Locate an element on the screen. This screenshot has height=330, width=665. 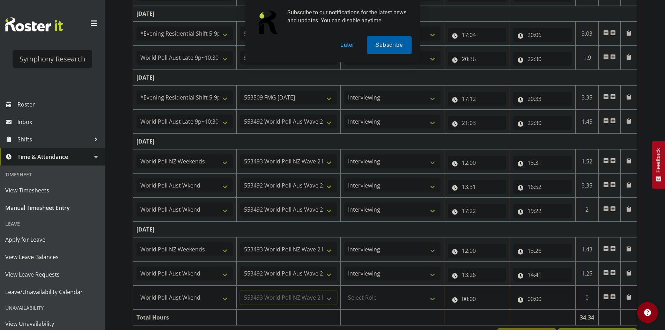
span: View Leave Requests is located at coordinates (52, 274).